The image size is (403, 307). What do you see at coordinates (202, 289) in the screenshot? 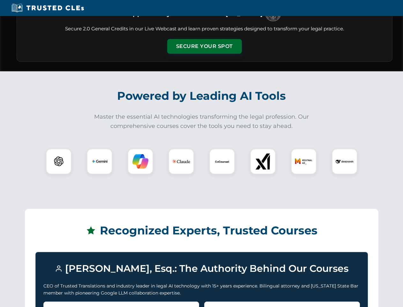
I see `p: CEO of Trusted Translations and industry leader in legal AI technology with 15+ years experience....` at bounding box center [202, 289].